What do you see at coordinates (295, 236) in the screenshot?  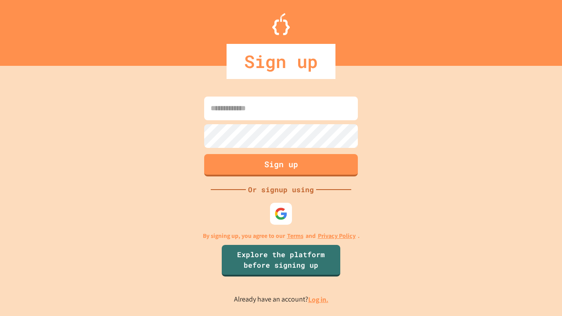 I see `a: Terms` at bounding box center [295, 236].